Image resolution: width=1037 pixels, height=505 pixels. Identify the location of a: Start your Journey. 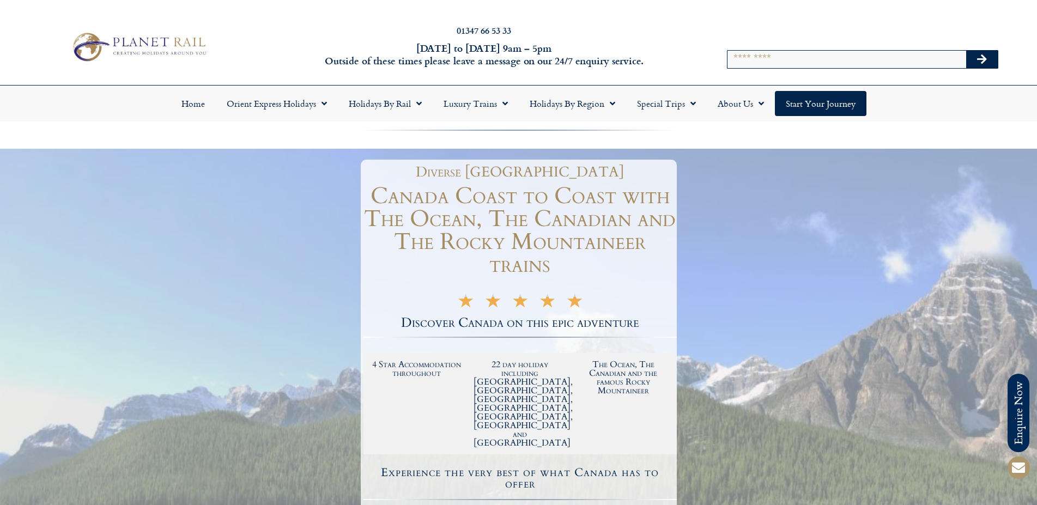
(821, 104).